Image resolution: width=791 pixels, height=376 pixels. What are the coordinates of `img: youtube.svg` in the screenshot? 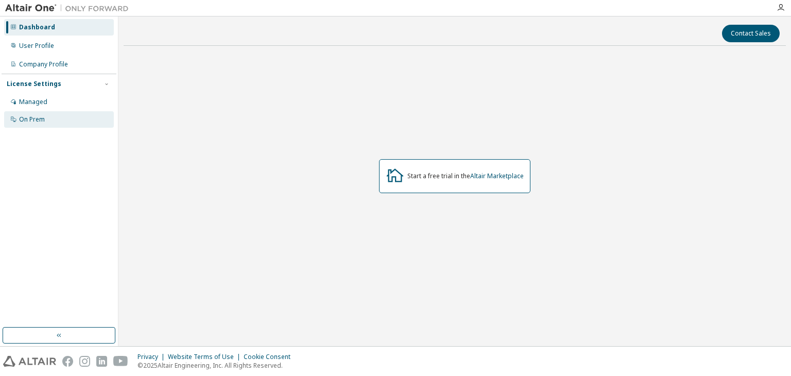 It's located at (120, 361).